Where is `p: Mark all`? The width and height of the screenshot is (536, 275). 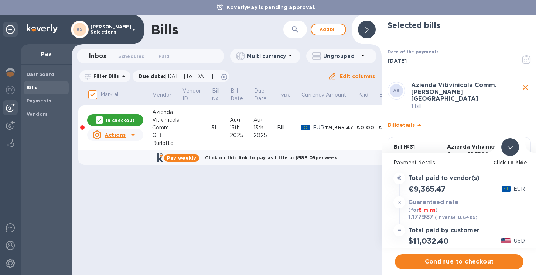 p: Mark all is located at coordinates (110, 94).